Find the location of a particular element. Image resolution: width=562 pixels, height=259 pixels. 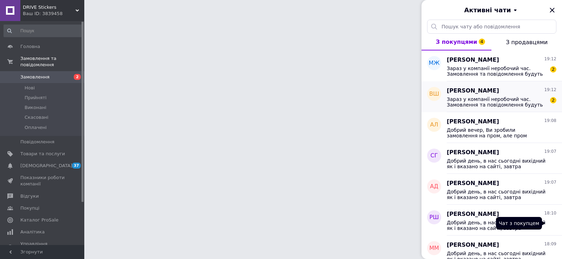

span: Добрий вечер, Ви зробили замовлення на пром, але пром оплата не наійшла is located at coordinates (496, 133).